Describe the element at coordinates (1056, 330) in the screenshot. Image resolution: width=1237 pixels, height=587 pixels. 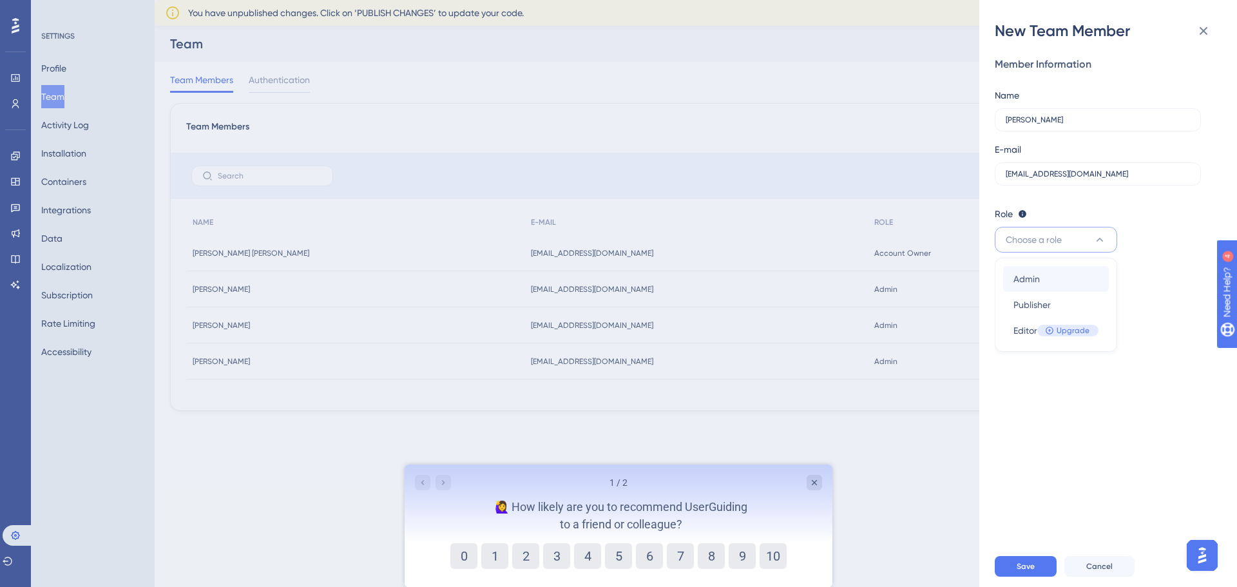
I see `button: EditorUpgrade` at that location.